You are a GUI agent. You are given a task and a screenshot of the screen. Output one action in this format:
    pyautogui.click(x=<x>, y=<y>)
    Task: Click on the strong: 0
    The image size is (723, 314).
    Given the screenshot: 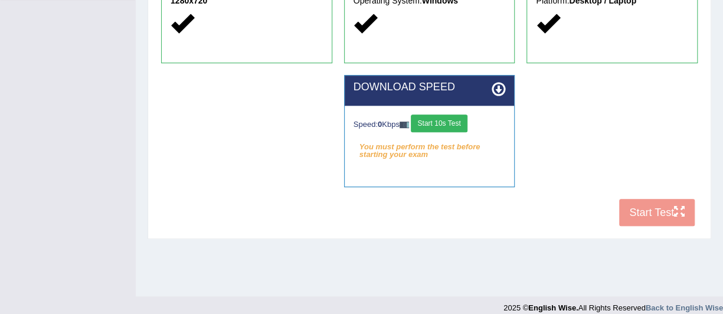 What is the action you would take?
    pyautogui.click(x=380, y=124)
    